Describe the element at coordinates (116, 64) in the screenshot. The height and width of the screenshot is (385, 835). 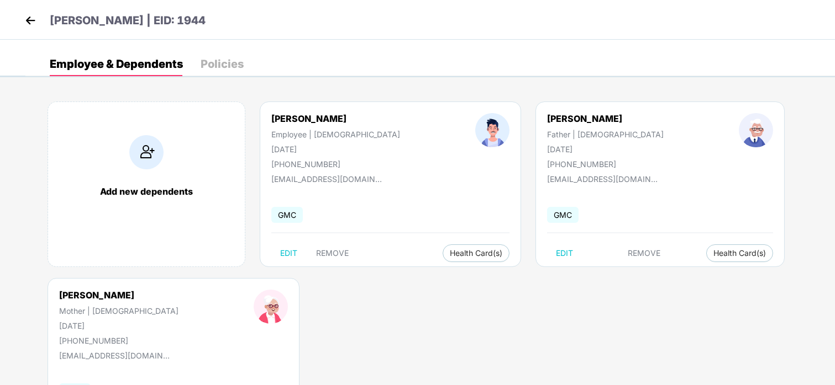
I see `div: Employee & Dependents` at that location.